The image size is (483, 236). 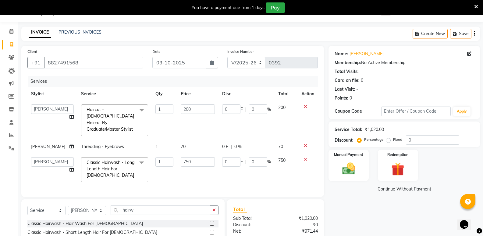 I want to click on div: Card on file:, so click(x=347, y=80).